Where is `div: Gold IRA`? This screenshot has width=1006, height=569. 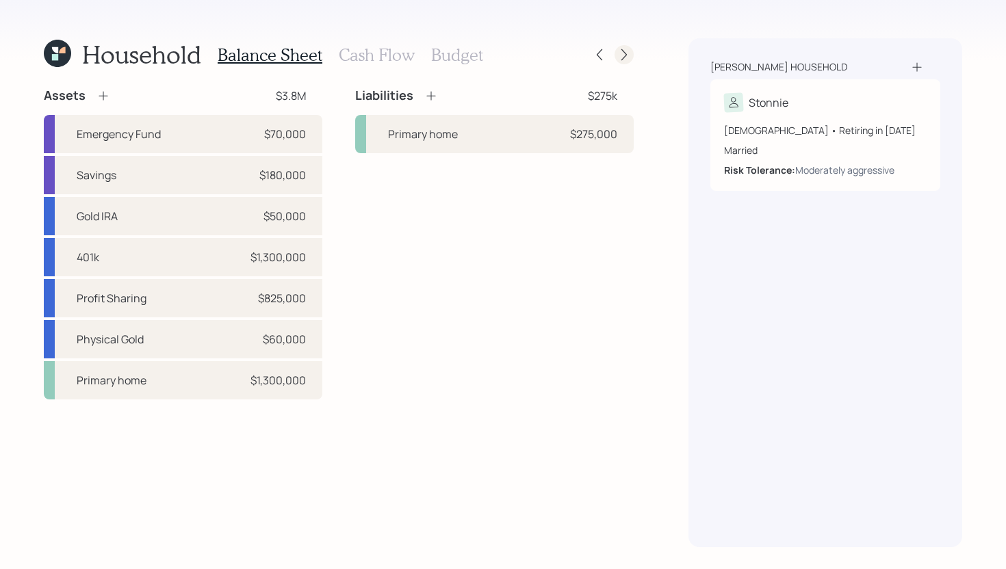 div: Gold IRA is located at coordinates (97, 216).